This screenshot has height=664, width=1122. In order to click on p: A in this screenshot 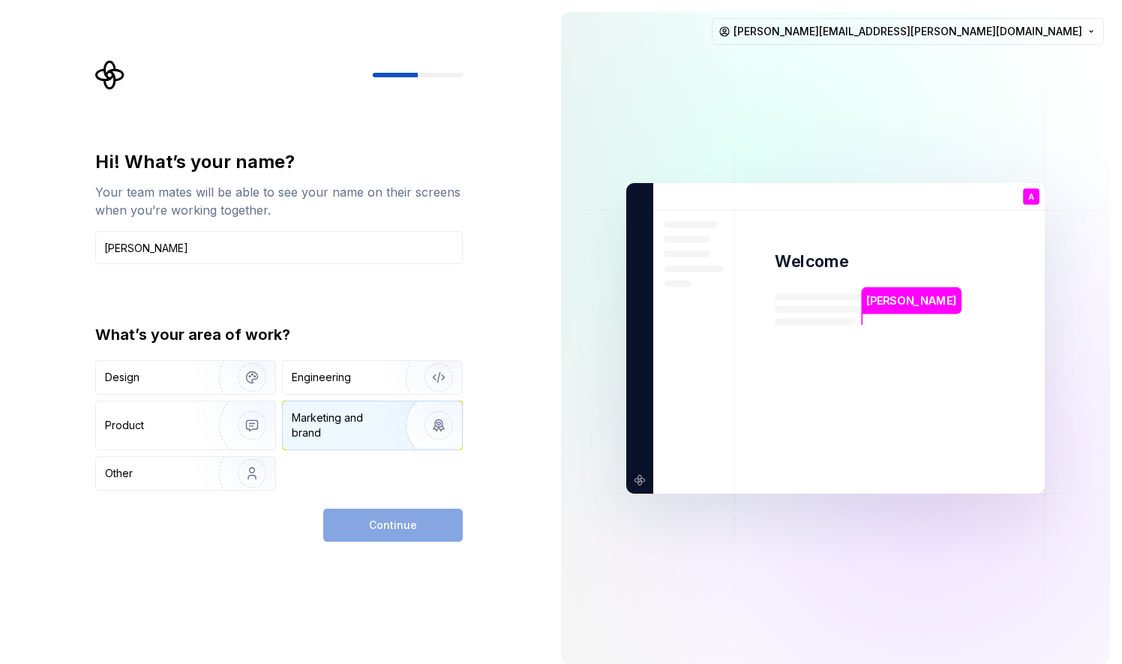, I will do `click(1031, 196)`.